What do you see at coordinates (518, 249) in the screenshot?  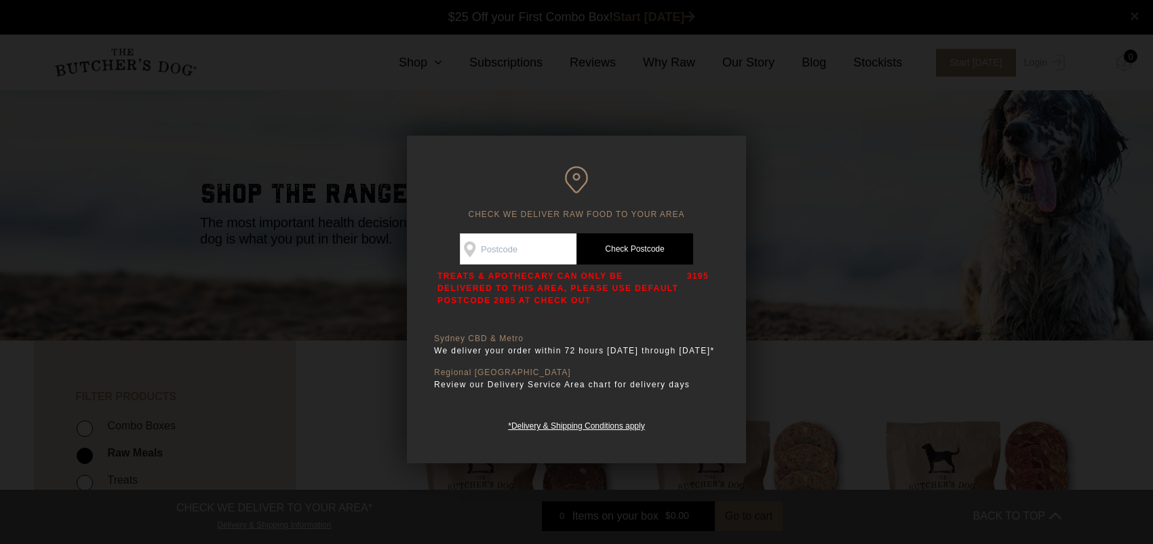 I see `input: Postcode` at bounding box center [518, 249].